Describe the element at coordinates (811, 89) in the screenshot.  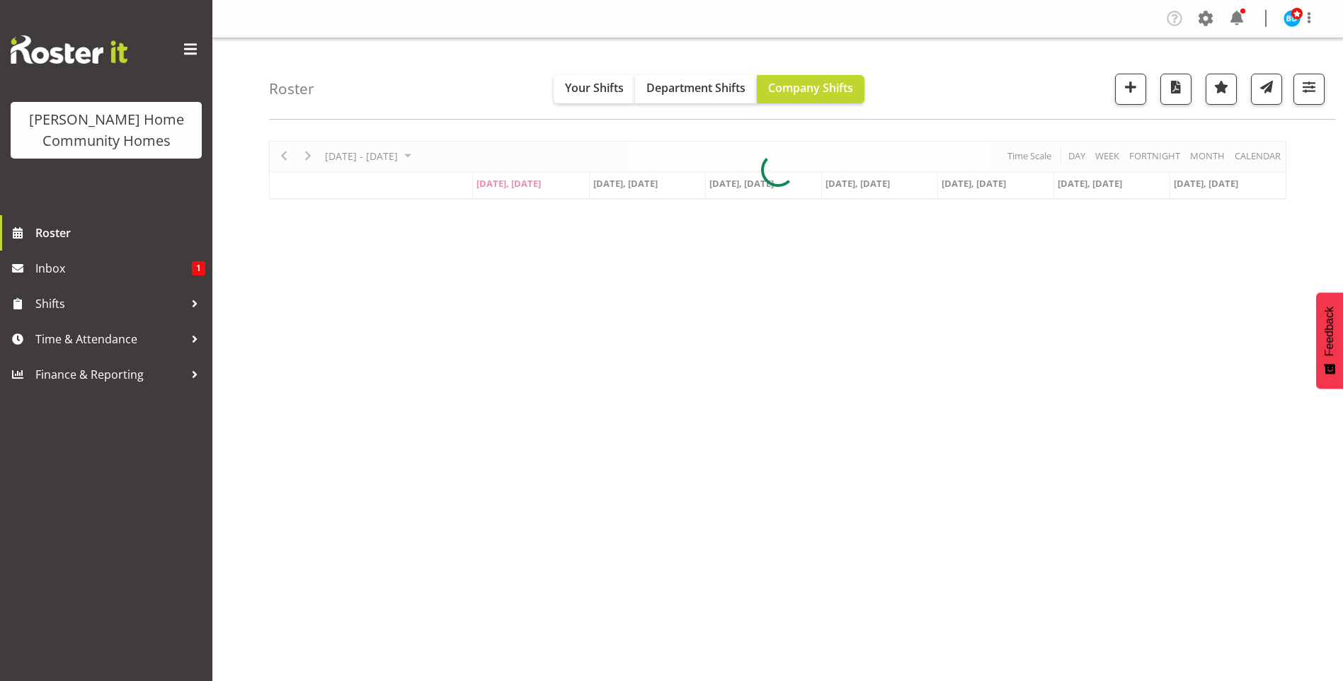
I see `button: Company Shifts` at that location.